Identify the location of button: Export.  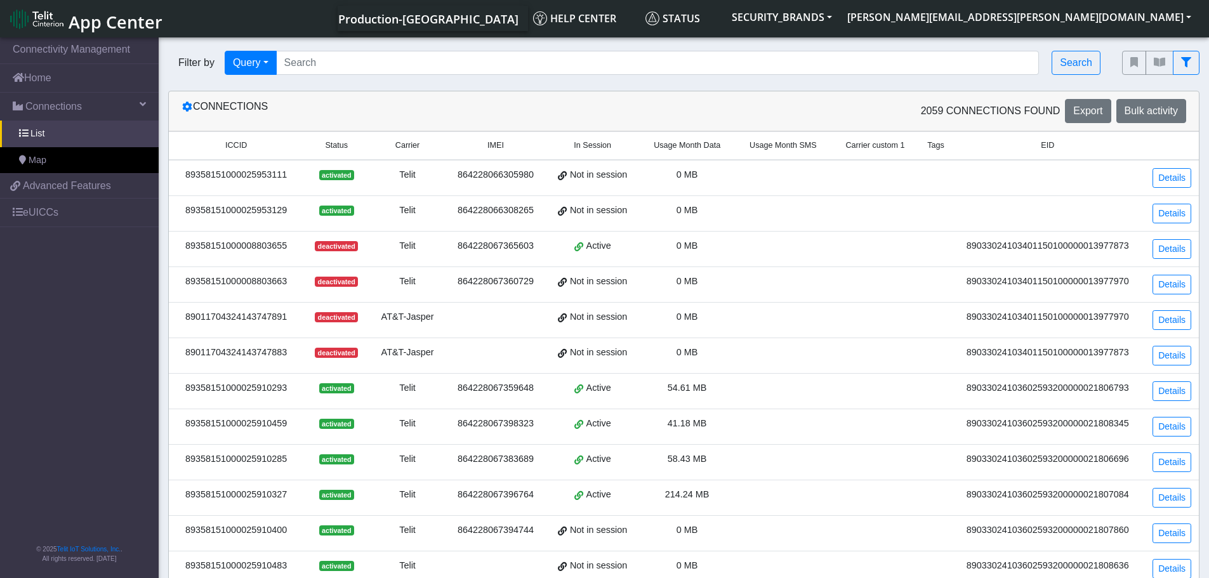
(1088, 111).